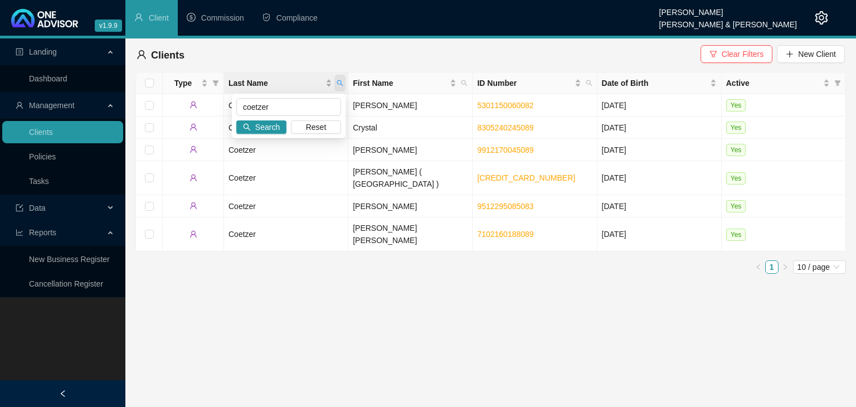 This screenshot has width=856, height=407. Describe the element at coordinates (69, 259) in the screenshot. I see `a: New Business Register` at that location.